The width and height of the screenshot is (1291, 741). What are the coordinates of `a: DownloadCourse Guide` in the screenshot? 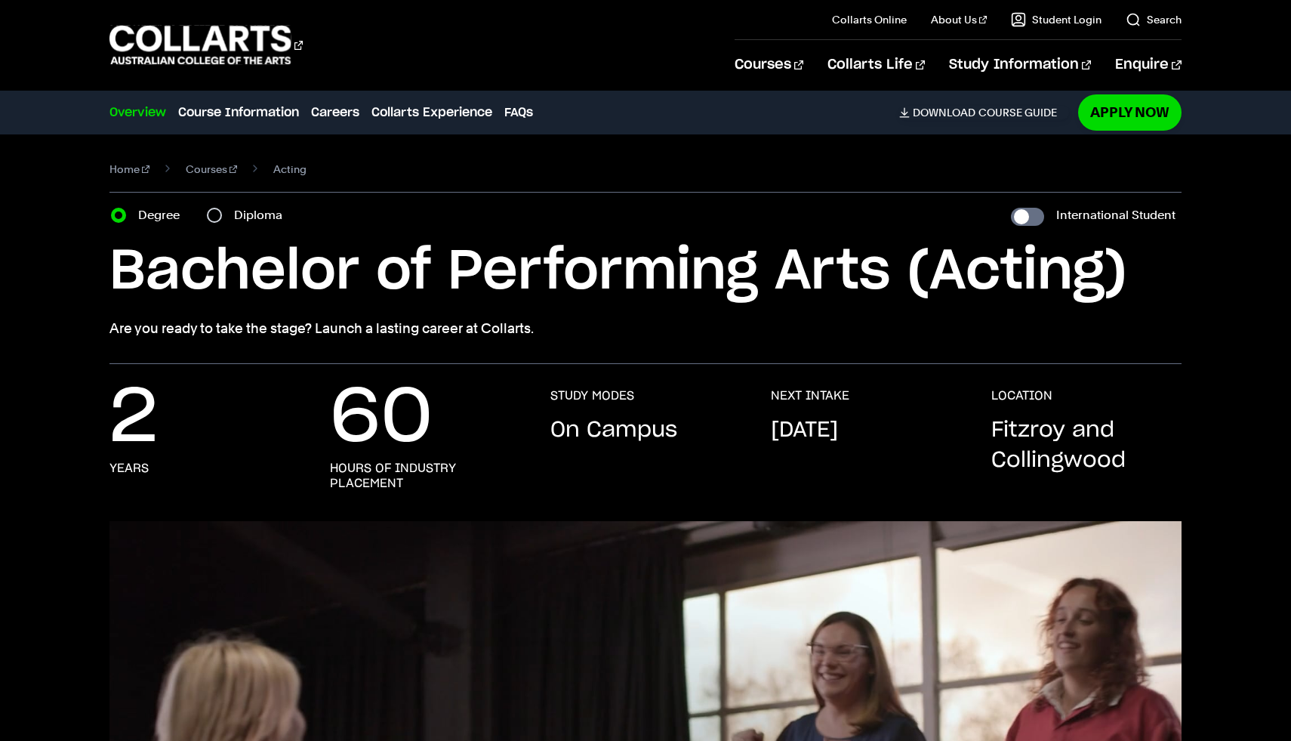 It's located at (984, 112).